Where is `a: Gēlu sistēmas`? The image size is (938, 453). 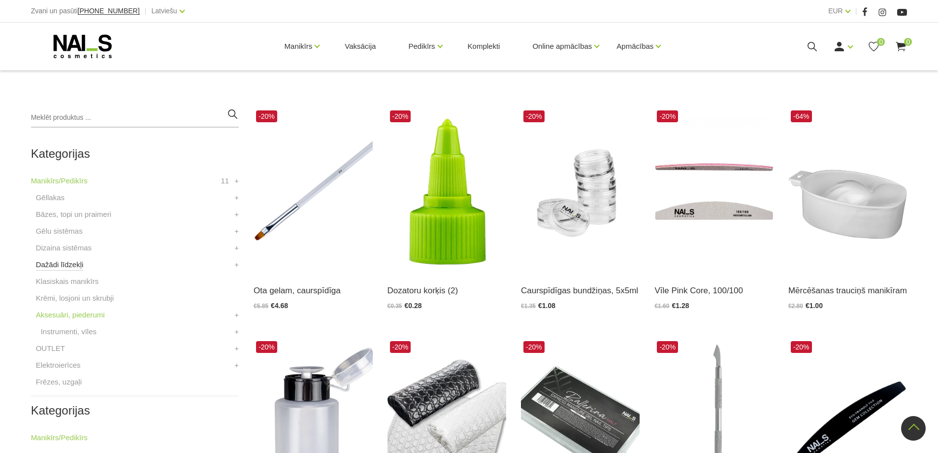
a: Gēlu sistēmas is located at coordinates (59, 231).